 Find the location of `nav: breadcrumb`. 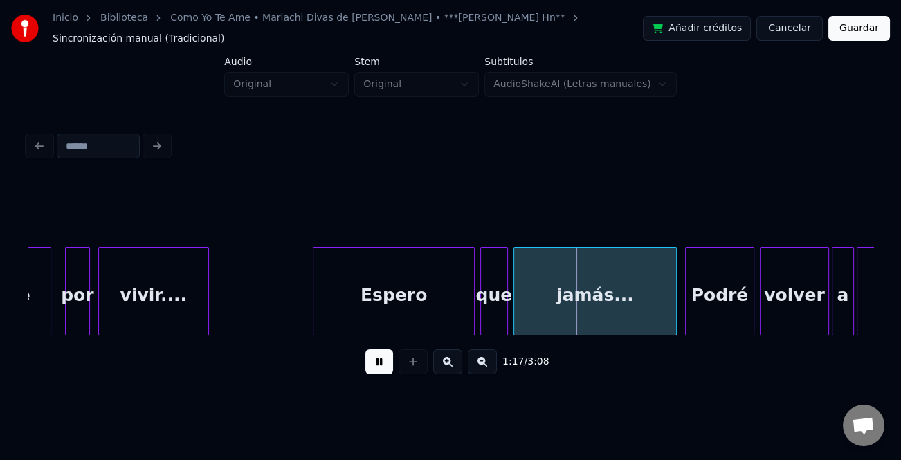

nav: breadcrumb is located at coordinates (348, 28).